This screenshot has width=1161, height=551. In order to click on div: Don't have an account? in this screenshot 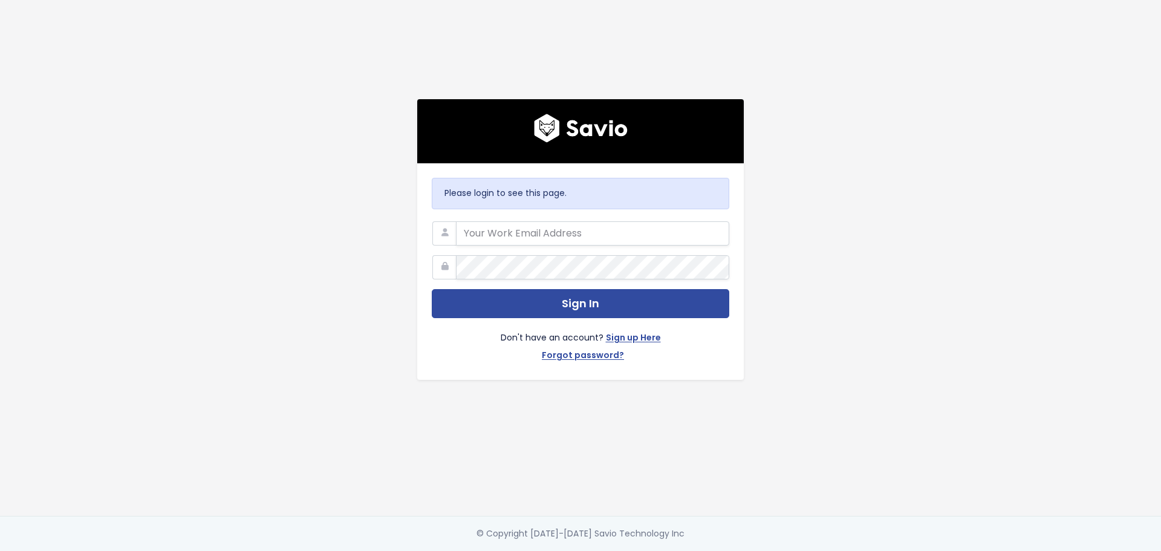, I will do `click(581, 342)`.